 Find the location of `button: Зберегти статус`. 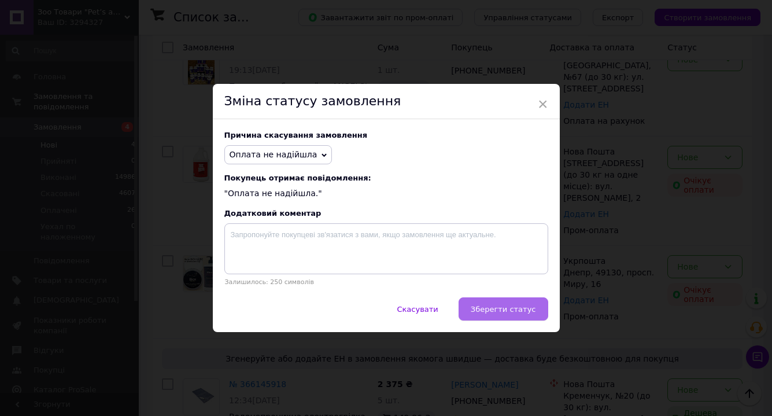

button: Зберегти статус is located at coordinates (503, 309).